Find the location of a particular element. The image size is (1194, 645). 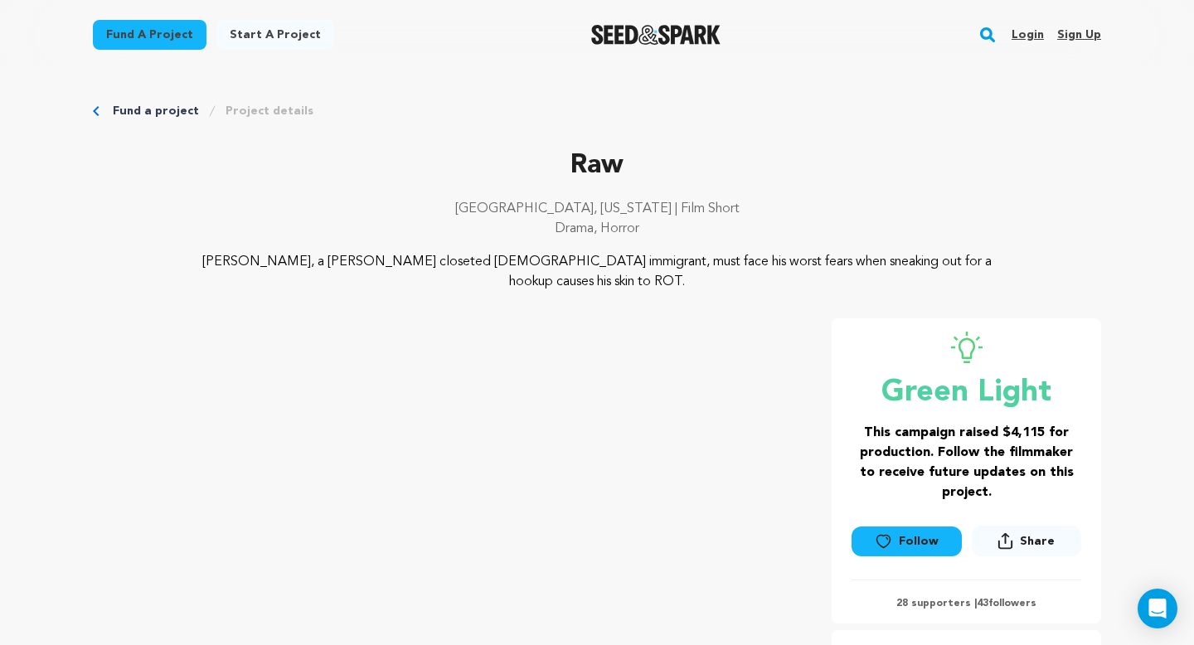

a: Seed&Spark Homepage is located at coordinates (656, 35).